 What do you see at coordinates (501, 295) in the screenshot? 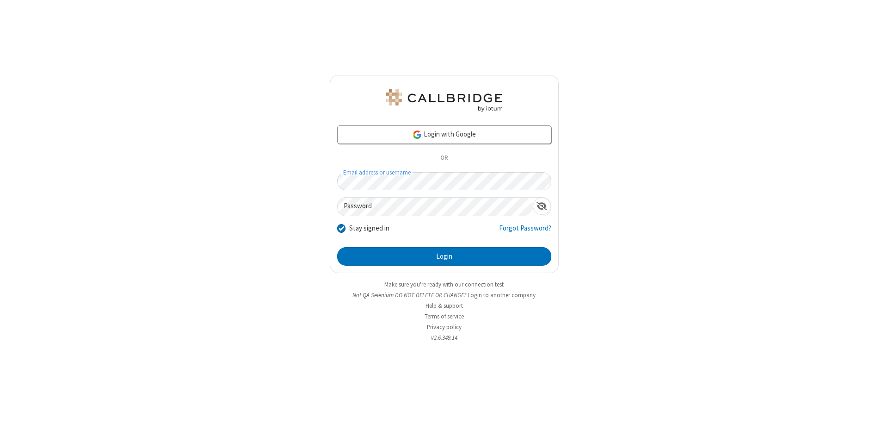
I see `button: Login to another company` at bounding box center [501, 295].